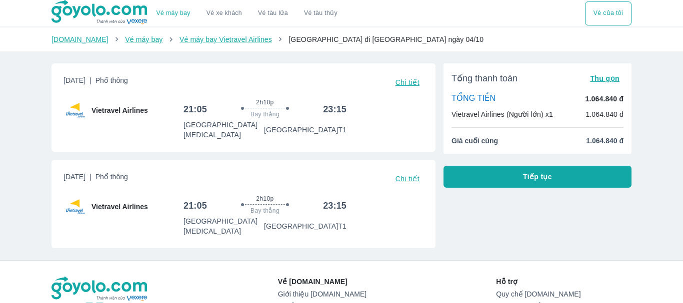  Describe the element at coordinates (224, 13) in the screenshot. I see `a: Vé xe khách` at that location.